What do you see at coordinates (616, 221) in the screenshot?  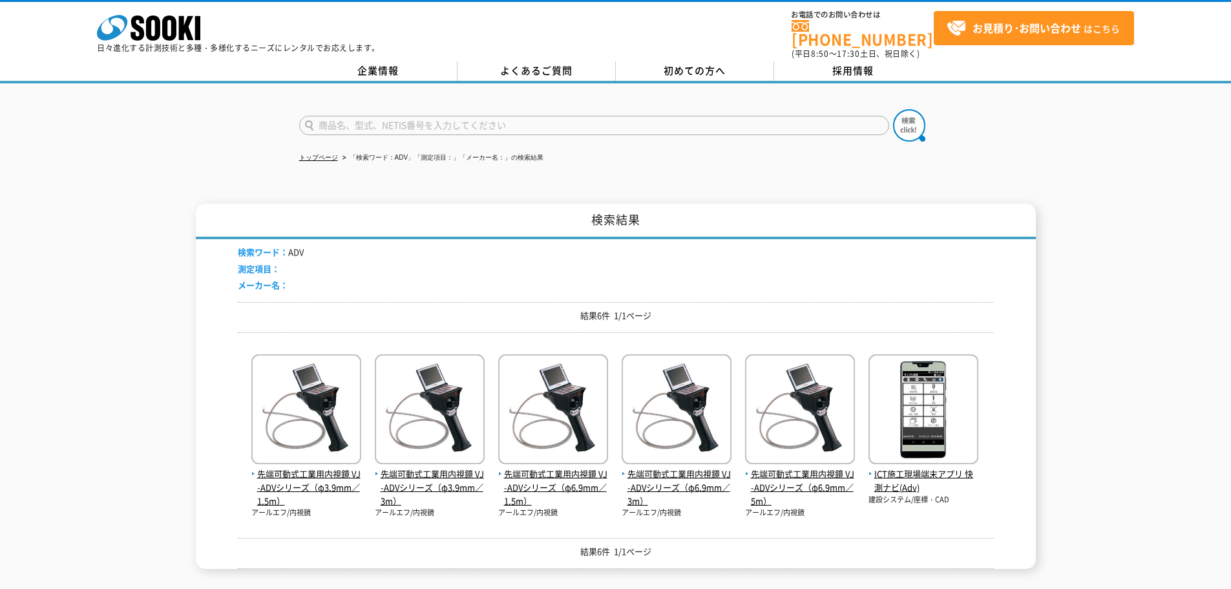 I see `h1: 検索結果` at bounding box center [616, 221].